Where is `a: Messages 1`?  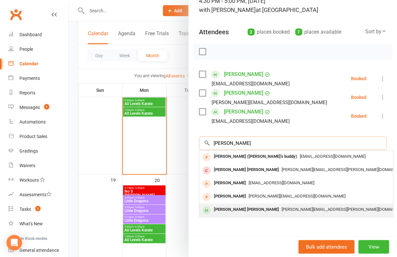
a: Messages 1 is located at coordinates (38, 107).